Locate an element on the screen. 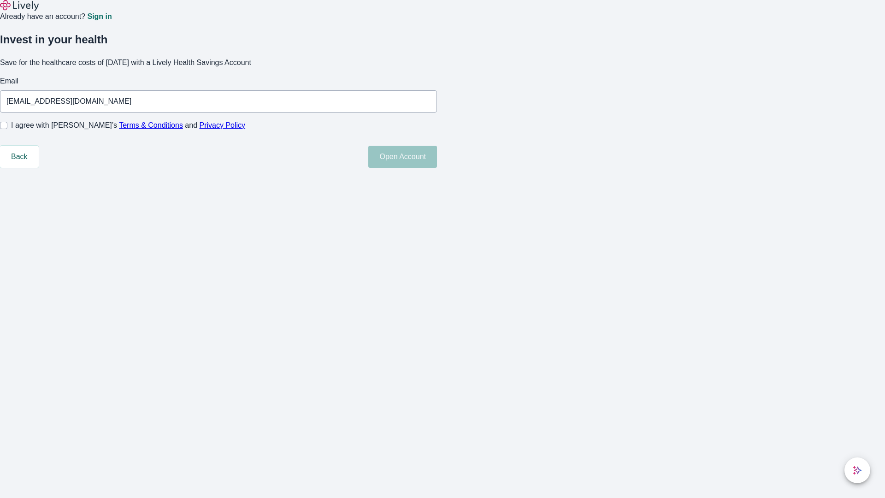 The image size is (885, 498). a: Sign in is located at coordinates (99, 17).